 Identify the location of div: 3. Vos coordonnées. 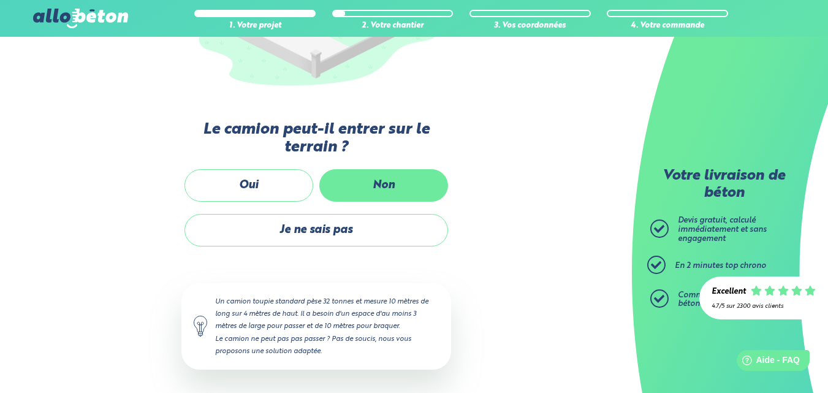
(530, 26).